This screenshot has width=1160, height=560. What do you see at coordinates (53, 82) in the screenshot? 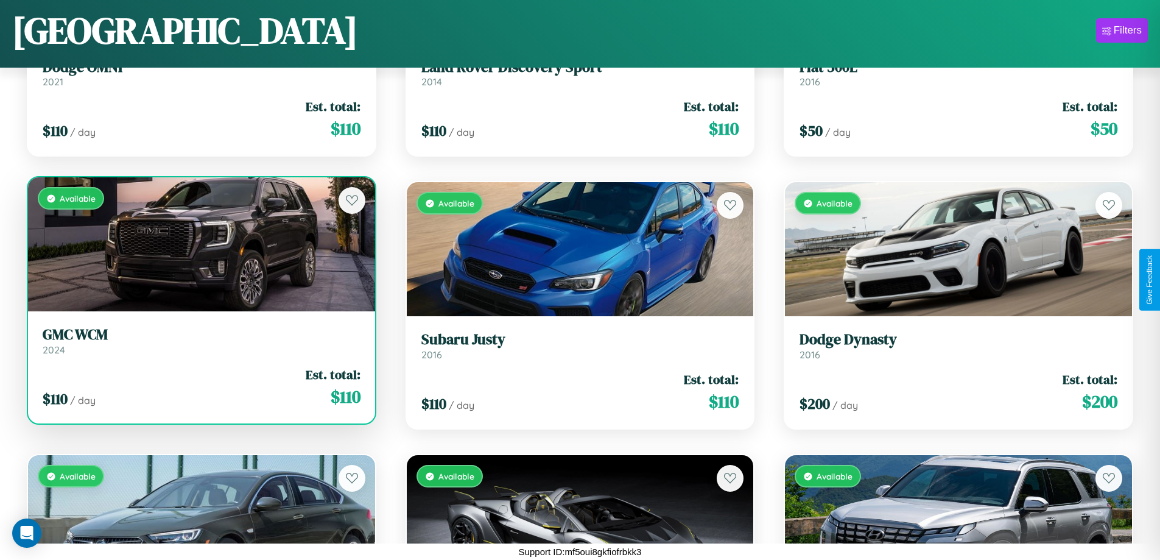
I see `span: 2021` at bounding box center [53, 82].